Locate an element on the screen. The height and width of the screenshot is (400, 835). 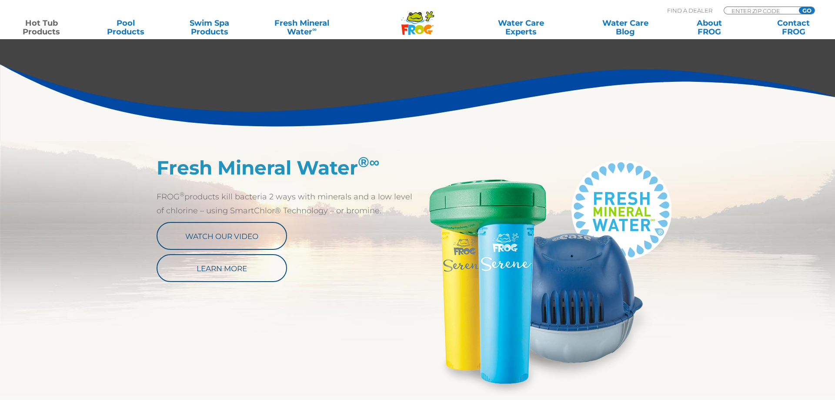
a: Learn More is located at coordinates (222, 268).